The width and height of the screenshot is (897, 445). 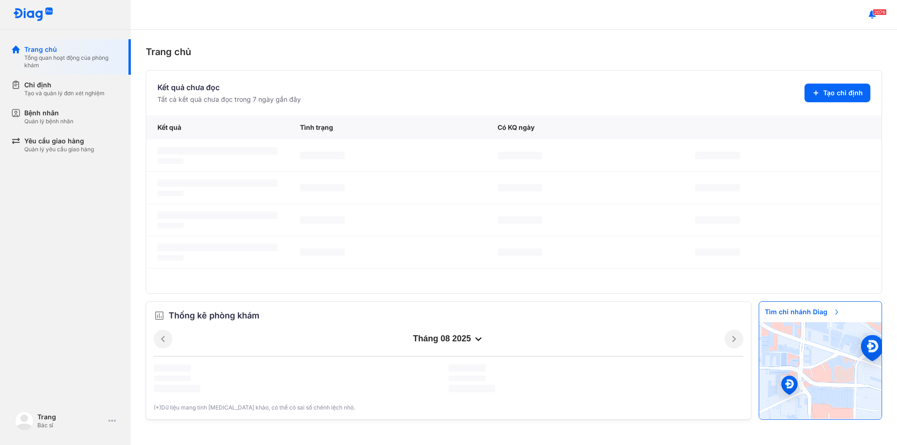 What do you see at coordinates (585, 128) in the screenshot?
I see `div: Có KQ ngày` at bounding box center [585, 128].